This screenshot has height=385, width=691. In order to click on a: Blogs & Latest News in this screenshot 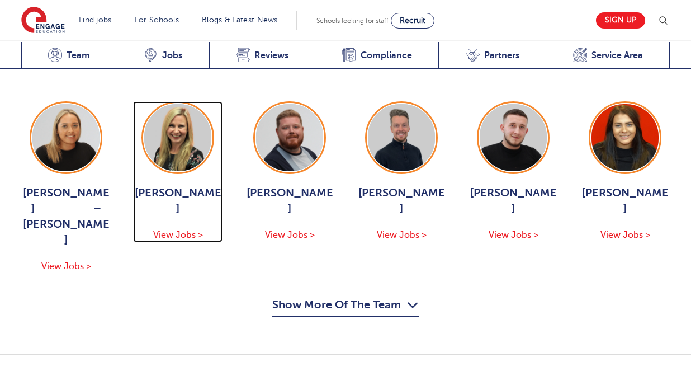, I will do `click(240, 20)`.